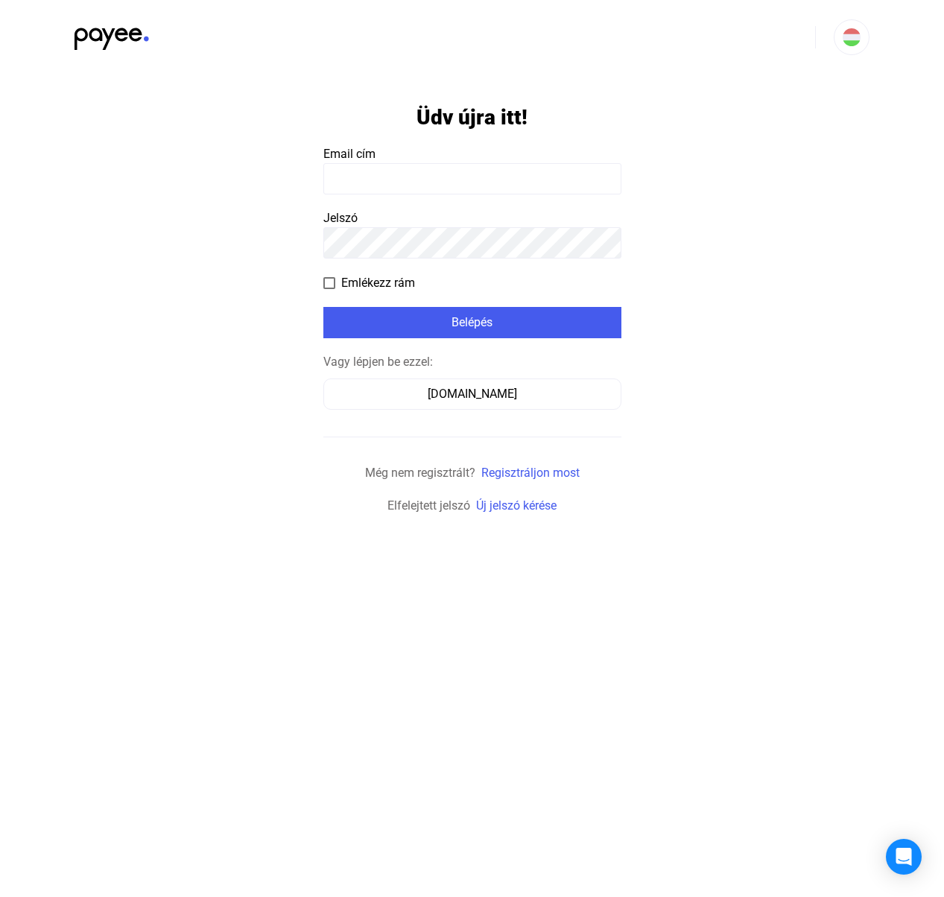 This screenshot has height=897, width=944. Describe the element at coordinates (112, 34) in the screenshot. I see `img: black-payee-blue-dot.svg` at that location.